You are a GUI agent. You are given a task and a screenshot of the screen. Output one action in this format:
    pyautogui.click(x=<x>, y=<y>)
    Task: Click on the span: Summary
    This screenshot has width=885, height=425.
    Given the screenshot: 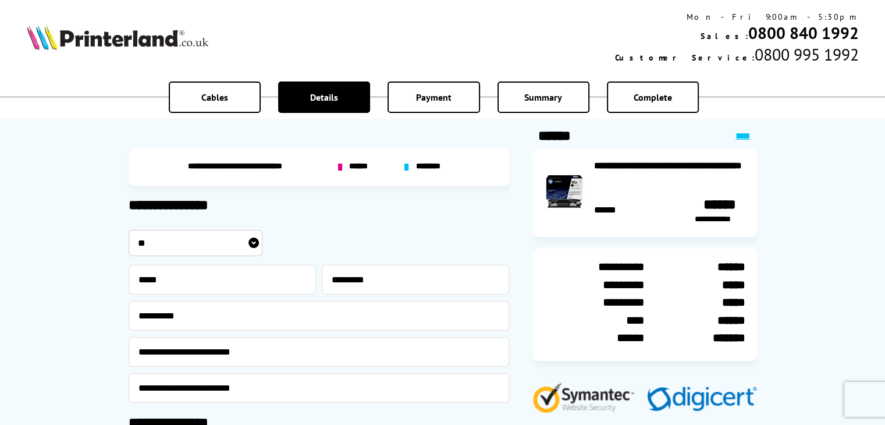 What is the action you would take?
    pyautogui.click(x=543, y=97)
    